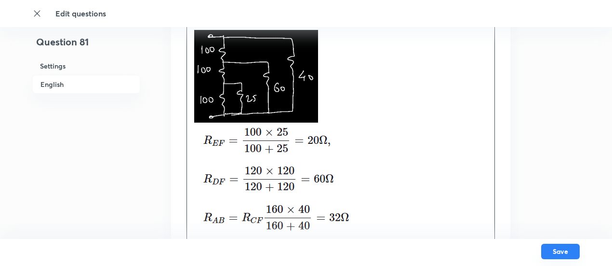  I want to click on button: Save, so click(561, 251).